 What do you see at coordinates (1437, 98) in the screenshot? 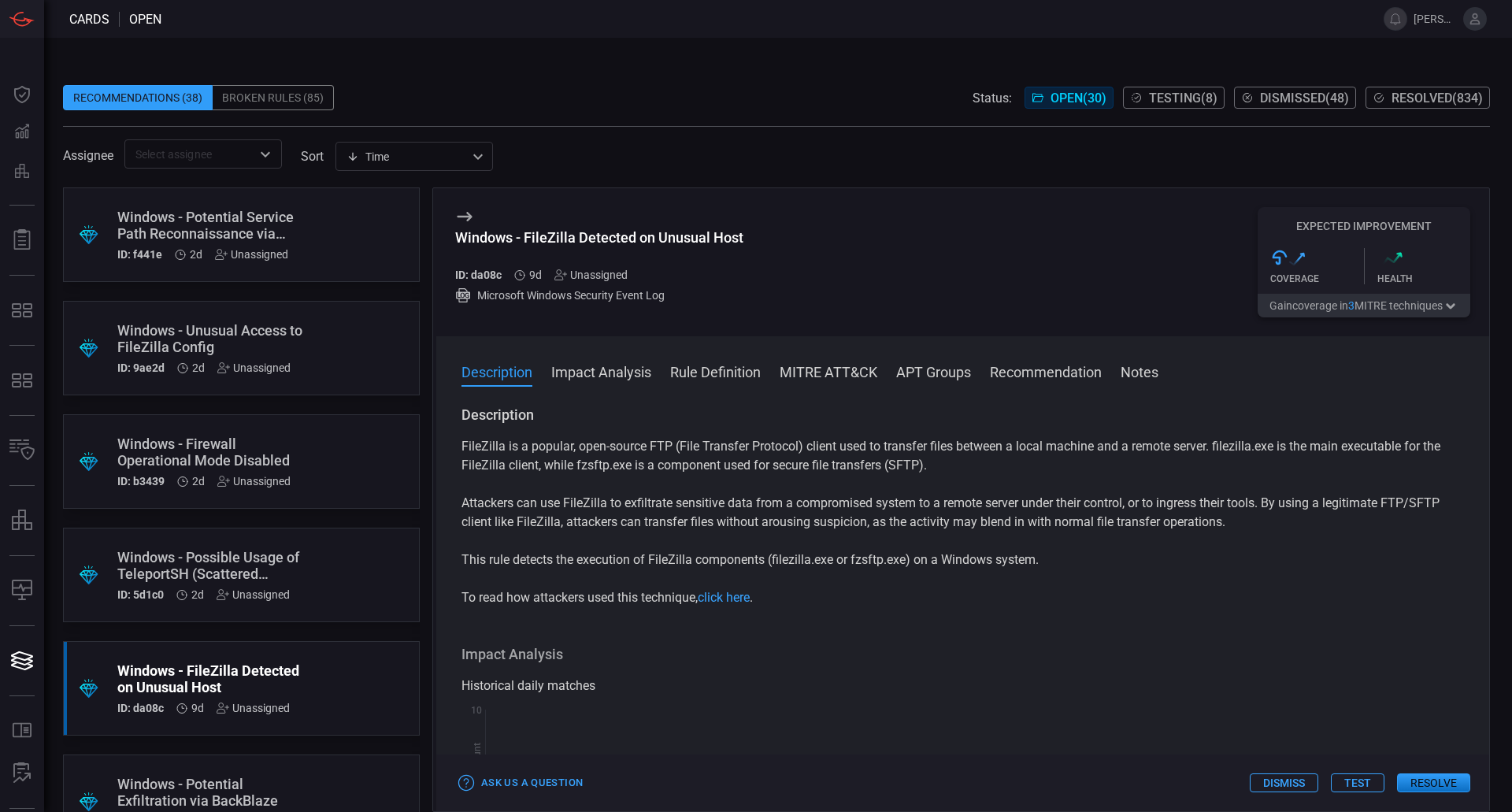
I see `span: Resolved ( 834 )` at bounding box center [1437, 98].